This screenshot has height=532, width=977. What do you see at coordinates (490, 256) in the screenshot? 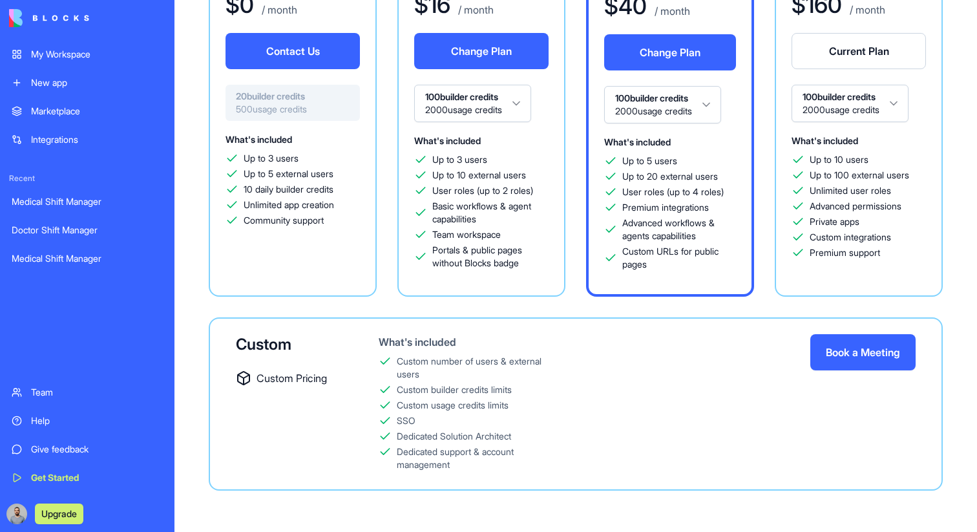
I see `span: Portals & public pages without Blocks badge` at bounding box center [490, 256].